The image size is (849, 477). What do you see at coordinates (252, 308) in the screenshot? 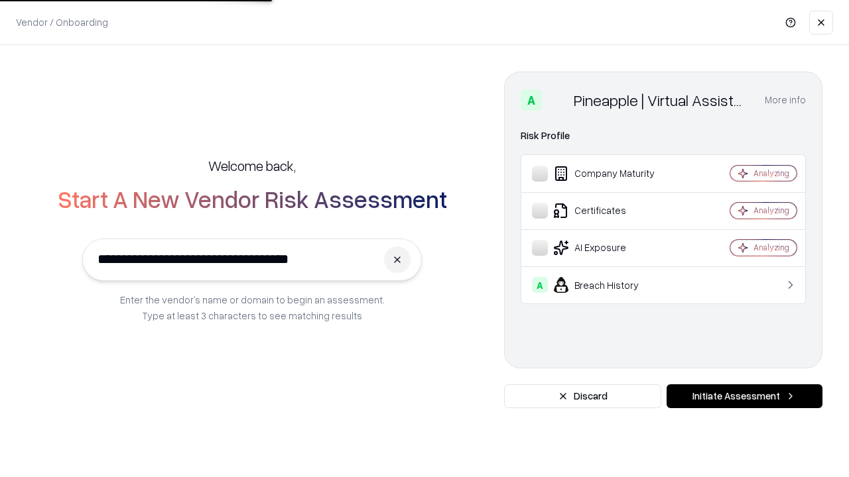
I see `p: Enter the vendor’s name or domain to begin an assessment. Type at least 3 characters to see match...` at bounding box center [252, 308].